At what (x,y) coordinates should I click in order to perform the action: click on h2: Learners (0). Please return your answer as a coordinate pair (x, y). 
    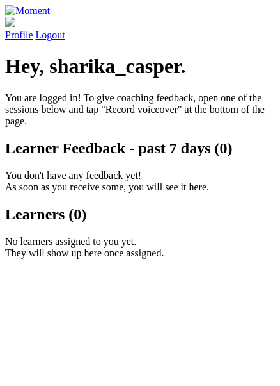
    Looking at the image, I should click on (140, 214).